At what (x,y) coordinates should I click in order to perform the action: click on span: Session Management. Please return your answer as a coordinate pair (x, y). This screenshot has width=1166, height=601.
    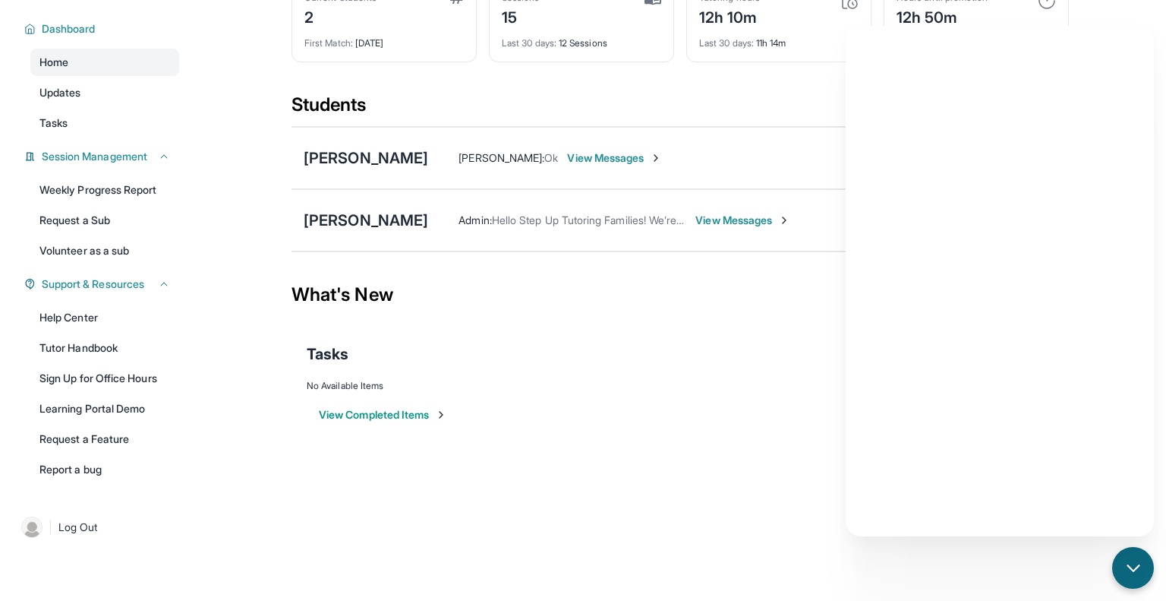
    Looking at the image, I should click on (94, 156).